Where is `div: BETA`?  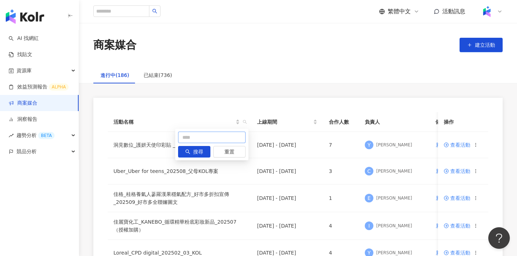
div: BETA is located at coordinates (46, 135).